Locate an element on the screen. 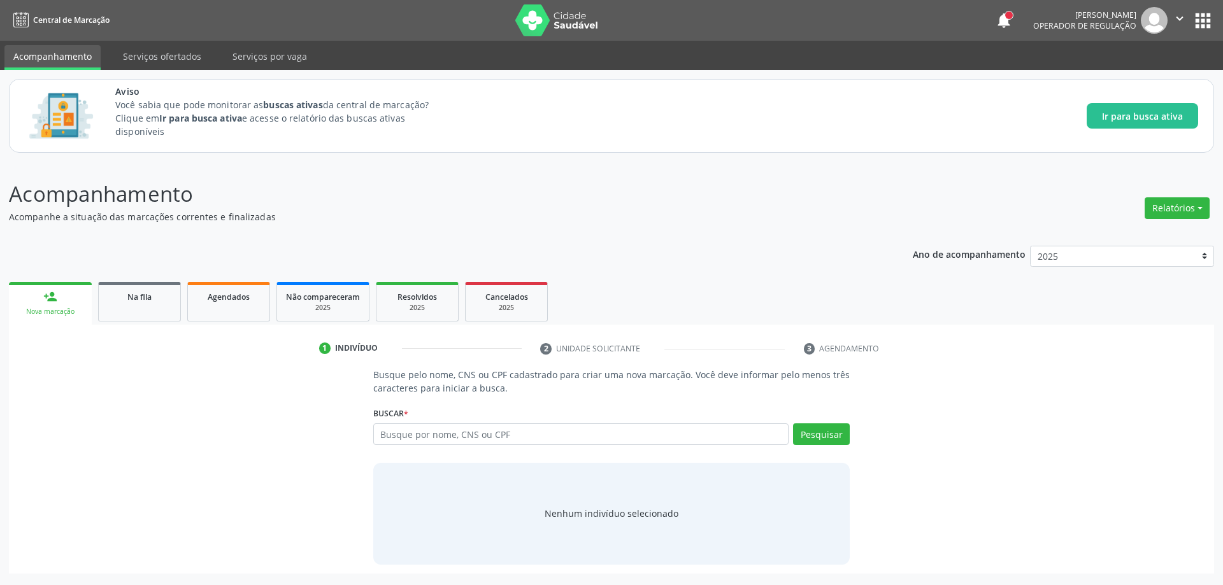  input: Busque por nome, CNS ou CPF is located at coordinates (581, 434).